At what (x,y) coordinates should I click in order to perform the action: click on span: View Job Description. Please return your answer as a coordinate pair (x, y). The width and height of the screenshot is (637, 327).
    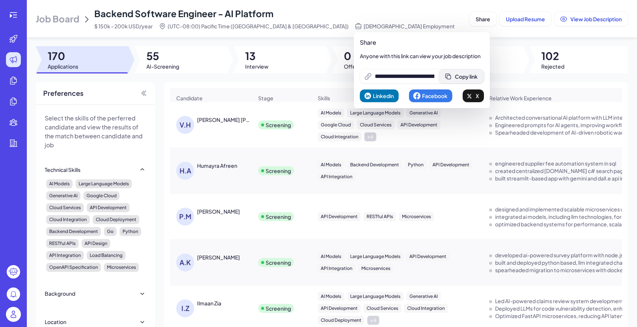
    Looking at the image, I should click on (596, 19).